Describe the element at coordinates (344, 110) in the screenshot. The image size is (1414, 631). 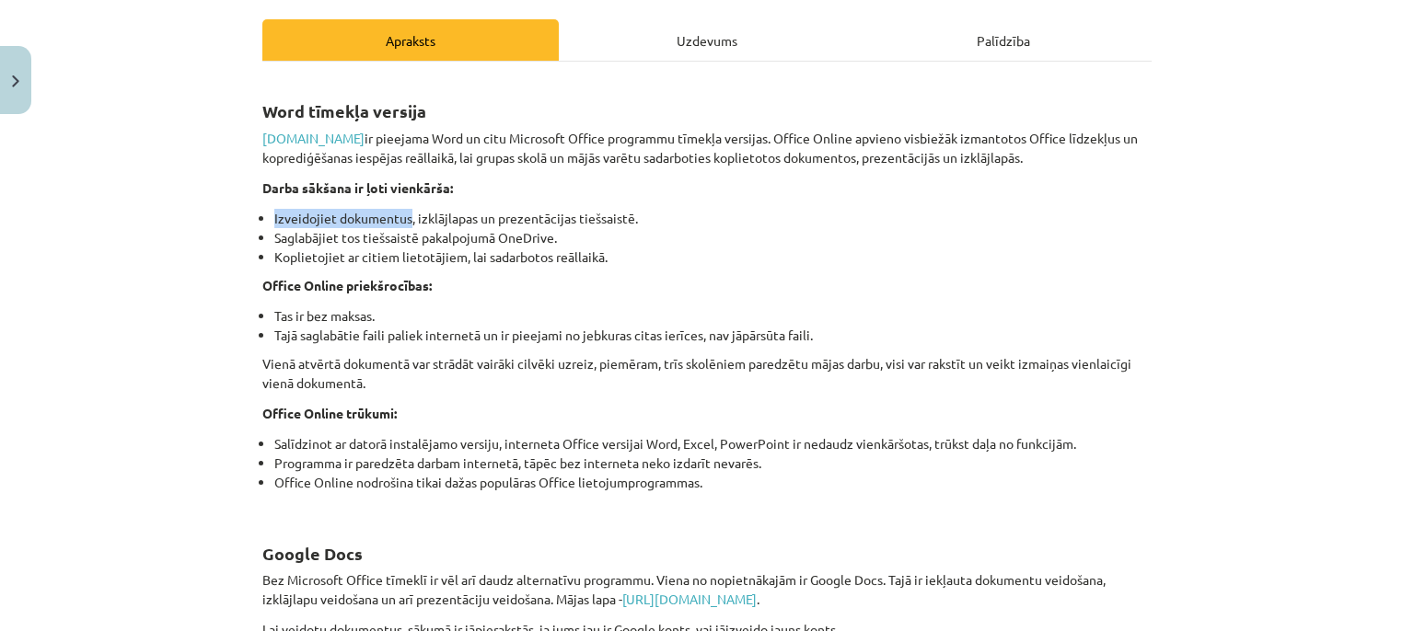
I see `strong: Word tīmekļa versija` at that location.